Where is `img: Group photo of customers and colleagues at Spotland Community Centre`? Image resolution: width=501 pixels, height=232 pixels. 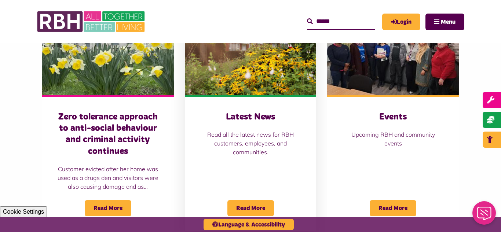 img: Group photo of customers and colleagues at Spotland Community Centre is located at coordinates (392, 54).